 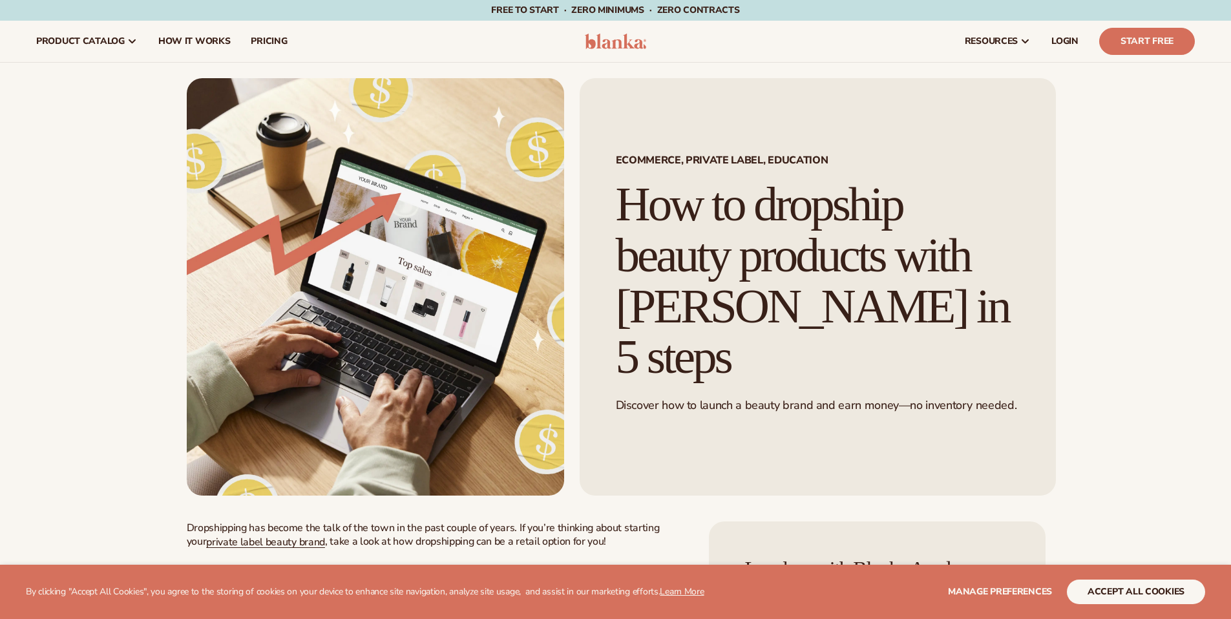 What do you see at coordinates (817, 160) in the screenshot?
I see `span: Ecommerce, Private Label, EDUCATION` at bounding box center [817, 160].